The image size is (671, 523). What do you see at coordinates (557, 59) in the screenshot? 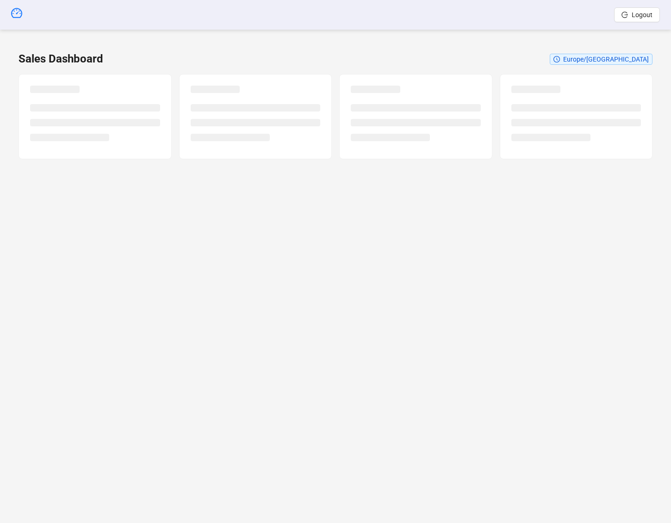
I see `span: clock-circle` at bounding box center [557, 59].